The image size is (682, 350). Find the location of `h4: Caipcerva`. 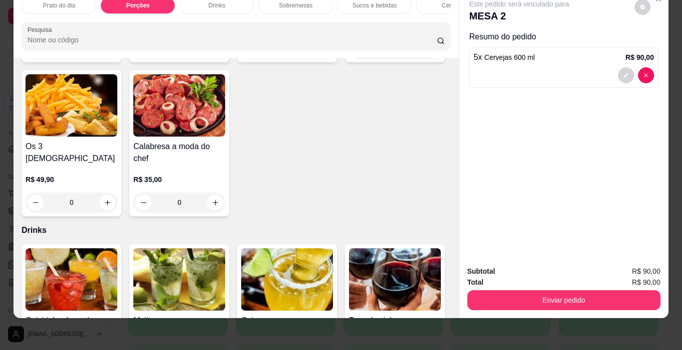

h4: Caipcerva is located at coordinates (287, 321).